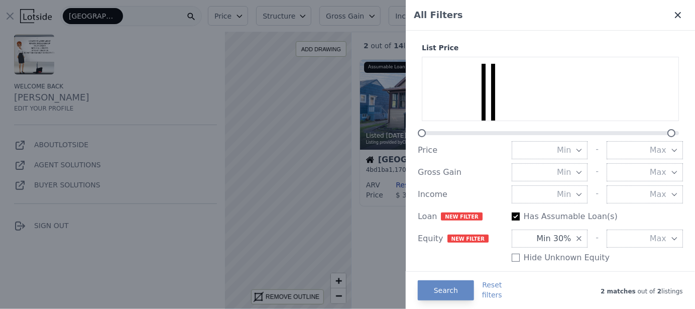  I want to click on span: 2, so click(658, 291).